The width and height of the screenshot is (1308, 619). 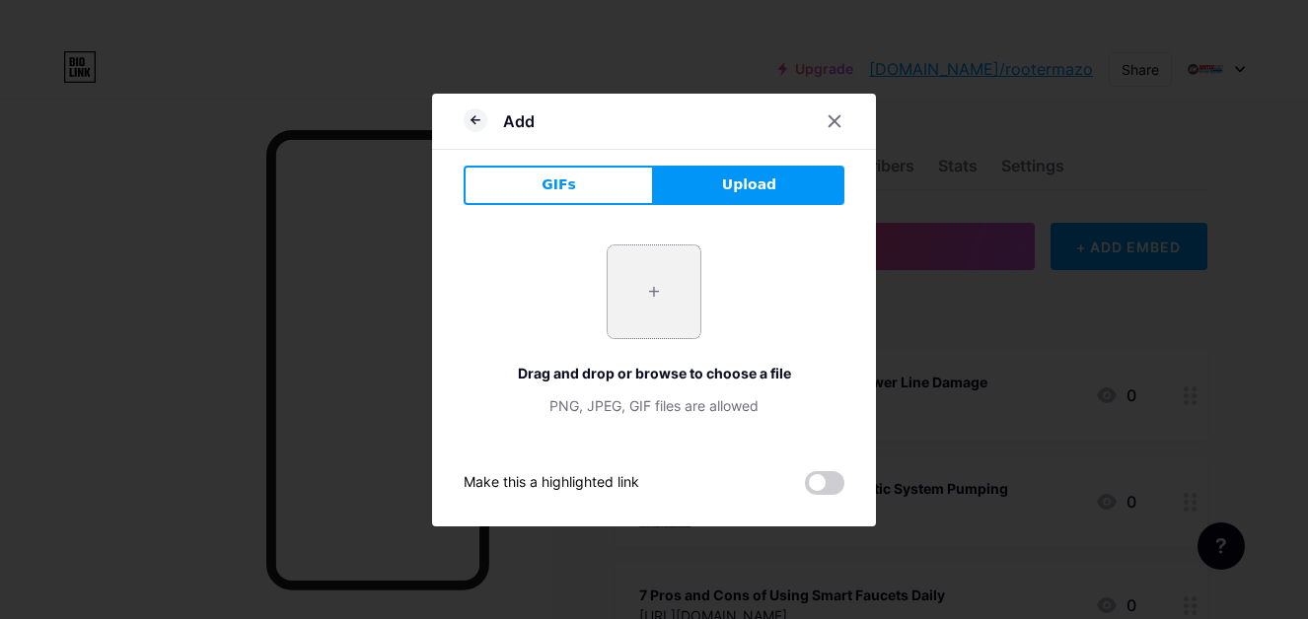 What do you see at coordinates (749, 184) in the screenshot?
I see `span: Upload` at bounding box center [749, 184].